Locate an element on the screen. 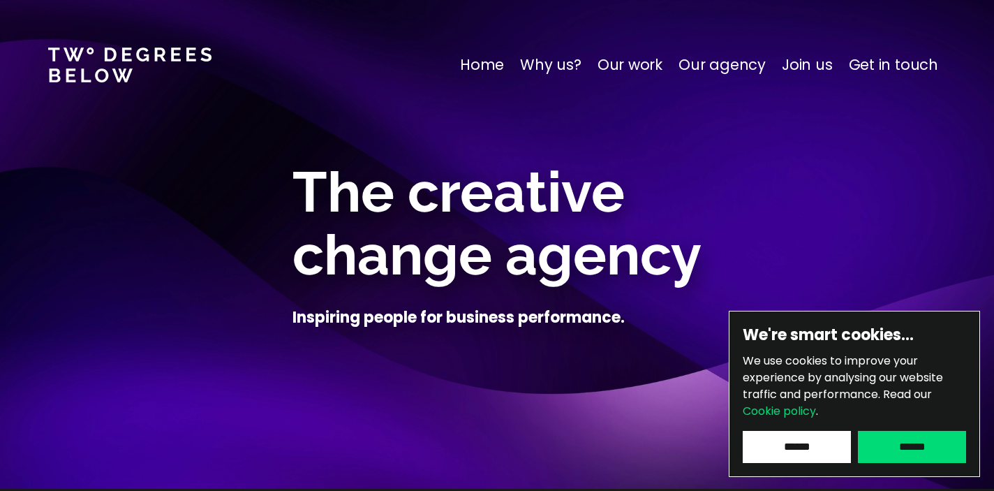  p: Home is located at coordinates (482, 65).